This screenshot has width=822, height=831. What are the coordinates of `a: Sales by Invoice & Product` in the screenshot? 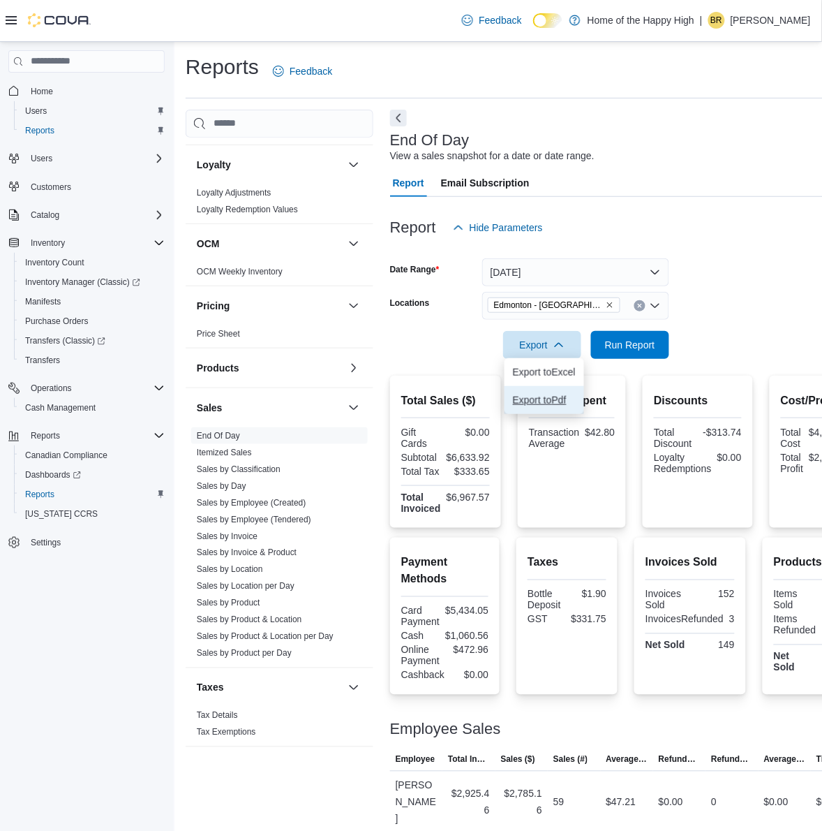 It's located at (246, 553).